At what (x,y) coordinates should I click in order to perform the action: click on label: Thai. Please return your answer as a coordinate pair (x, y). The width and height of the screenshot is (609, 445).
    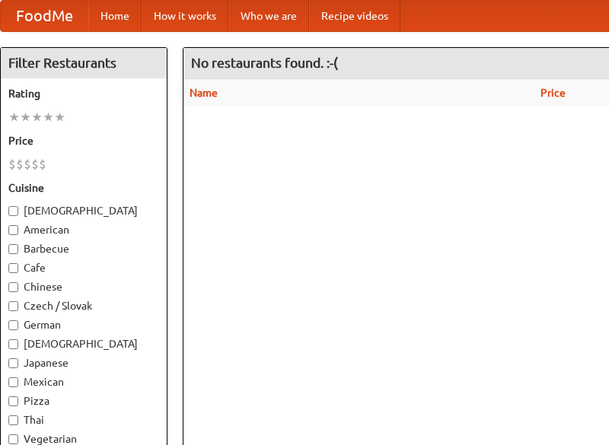
    Looking at the image, I should click on (84, 420).